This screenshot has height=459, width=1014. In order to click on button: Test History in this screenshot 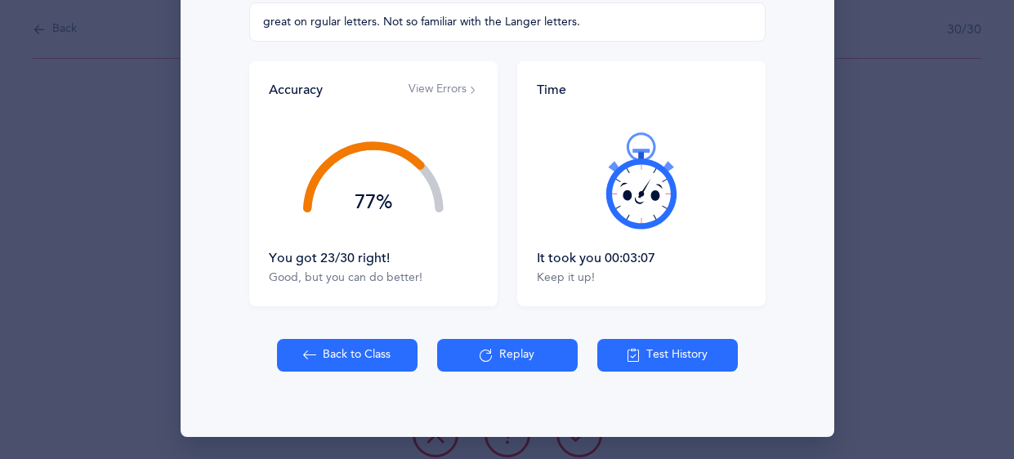, I will do `click(668, 355)`.